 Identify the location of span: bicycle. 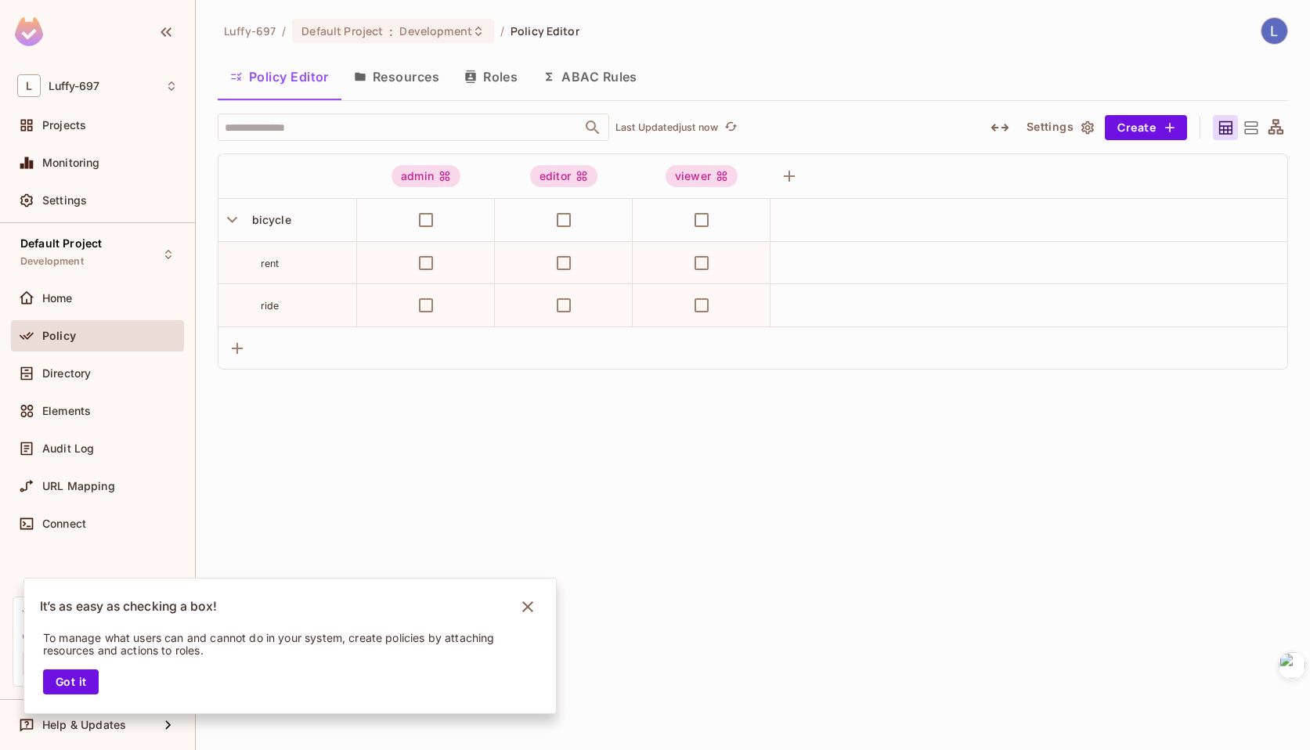
(269, 219).